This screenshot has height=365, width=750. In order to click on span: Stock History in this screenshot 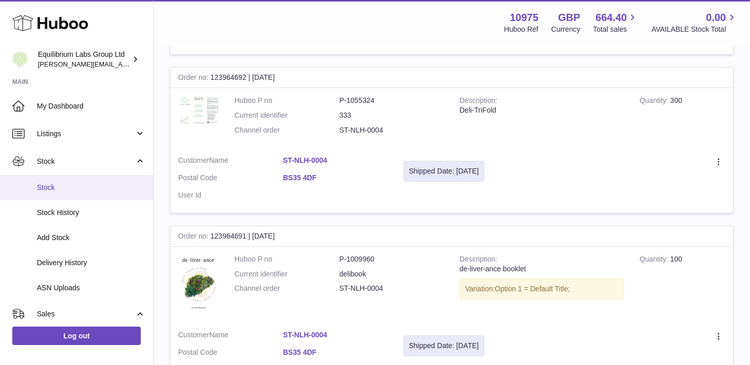, I will do `click(91, 212)`.